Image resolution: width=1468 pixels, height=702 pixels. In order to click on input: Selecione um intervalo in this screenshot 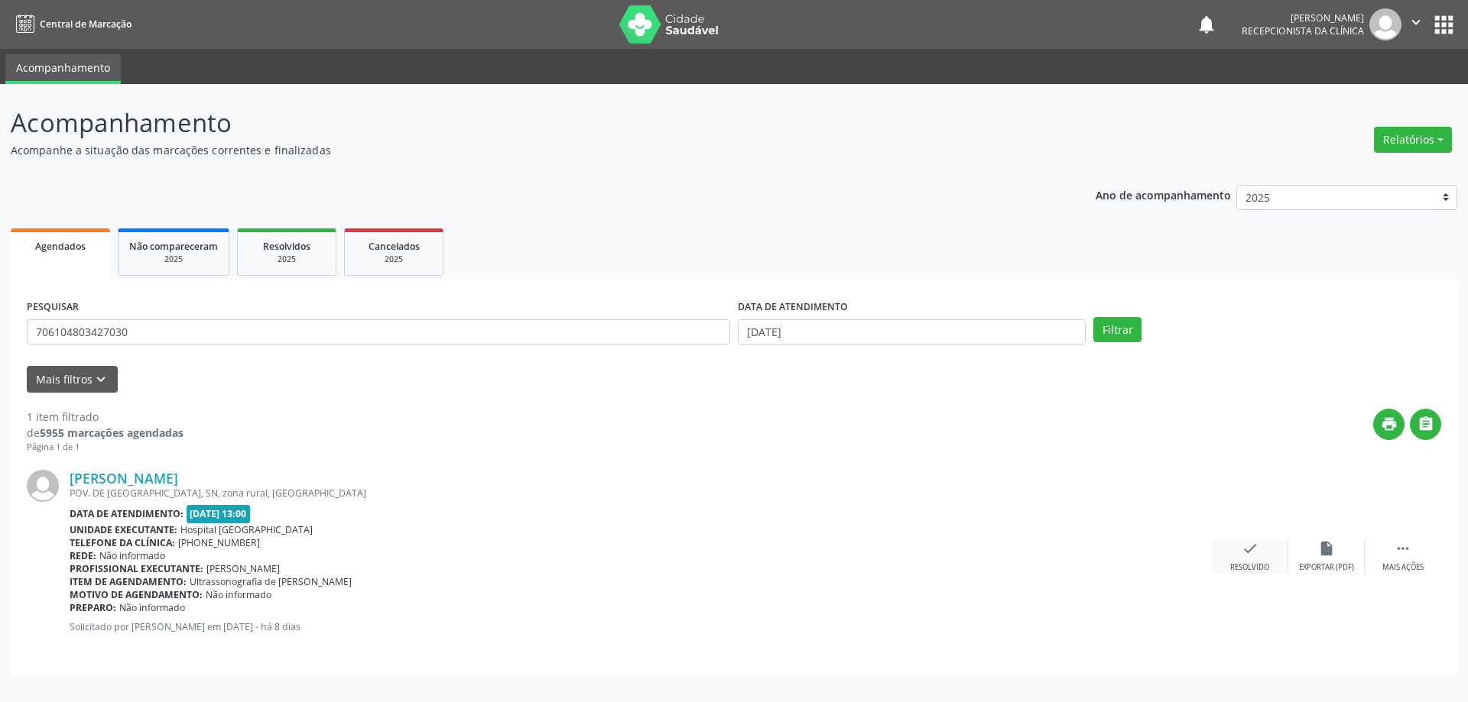, I will do `click(911, 333)`.